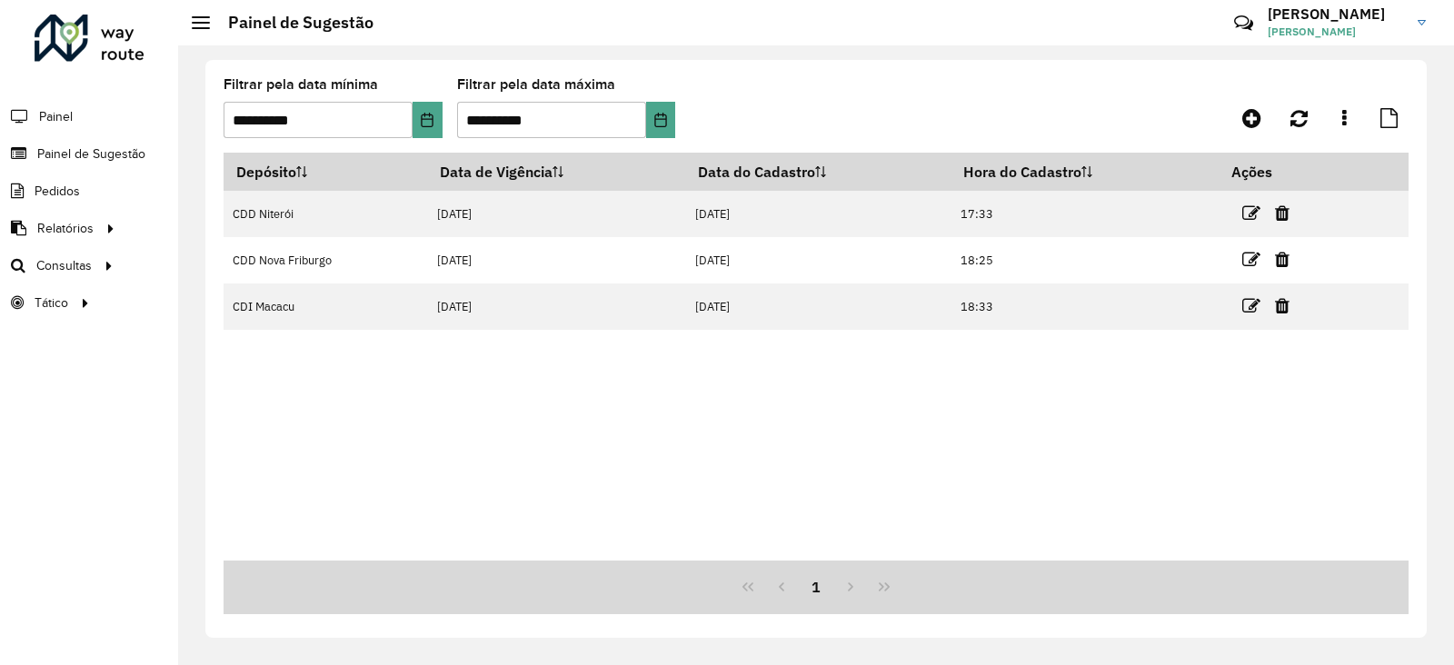  I want to click on th: Depósito, so click(325, 172).